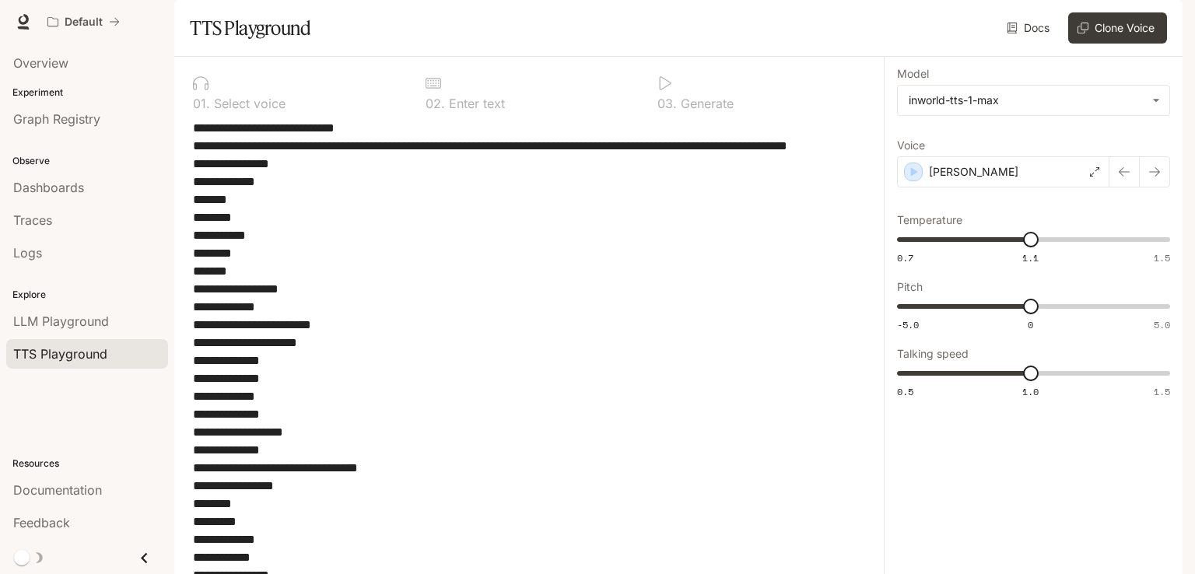 Image resolution: width=1195 pixels, height=574 pixels. I want to click on button: Clone Voice, so click(1117, 28).